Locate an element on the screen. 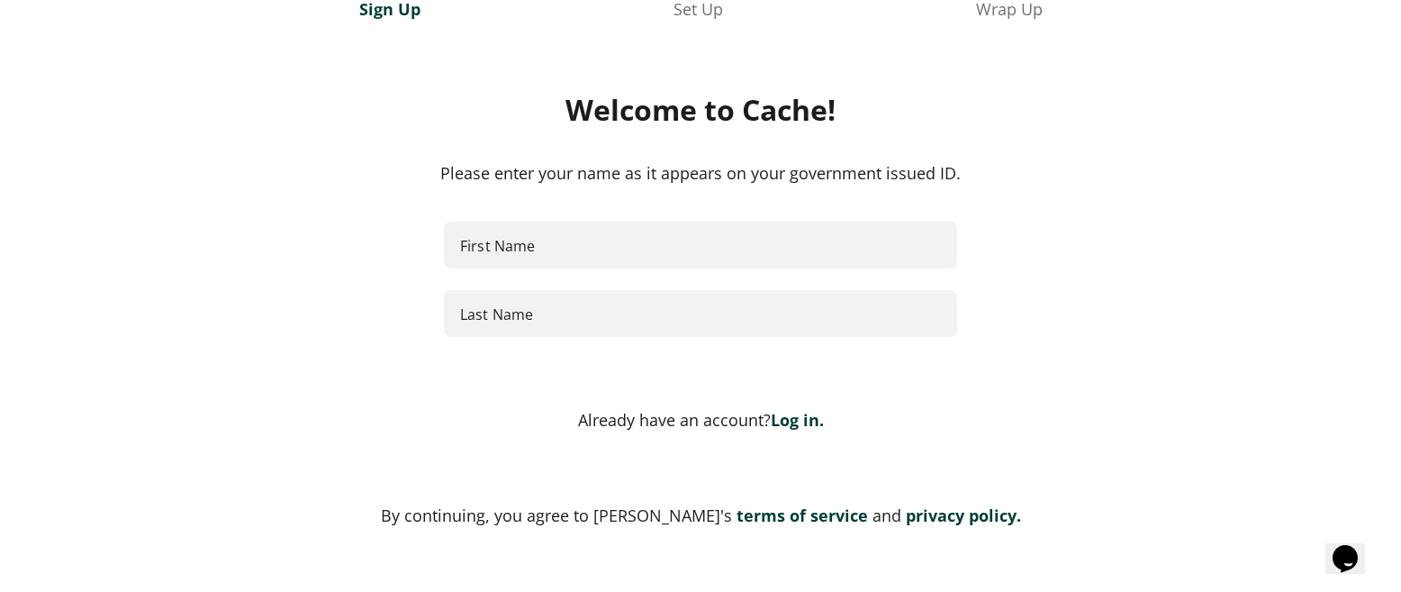 The image size is (1401, 592). a: terms of service is located at coordinates (800, 515).